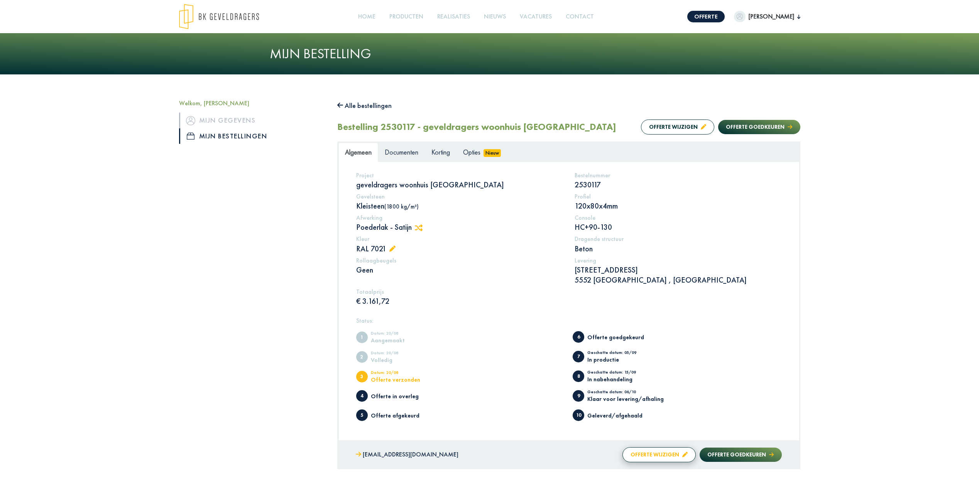  Describe the element at coordinates (578, 377) in the screenshot. I see `span: In nabehandeling` at that location.